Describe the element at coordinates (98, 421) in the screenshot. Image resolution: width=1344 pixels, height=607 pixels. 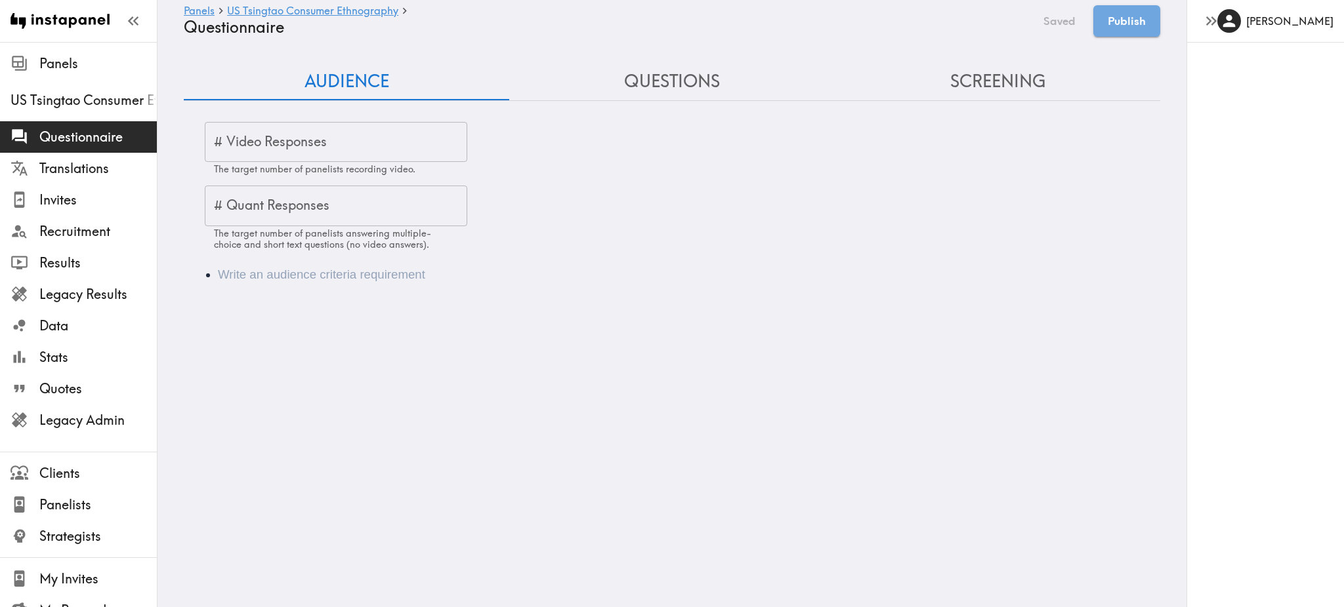
I see `span: Legacy Admin` at that location.